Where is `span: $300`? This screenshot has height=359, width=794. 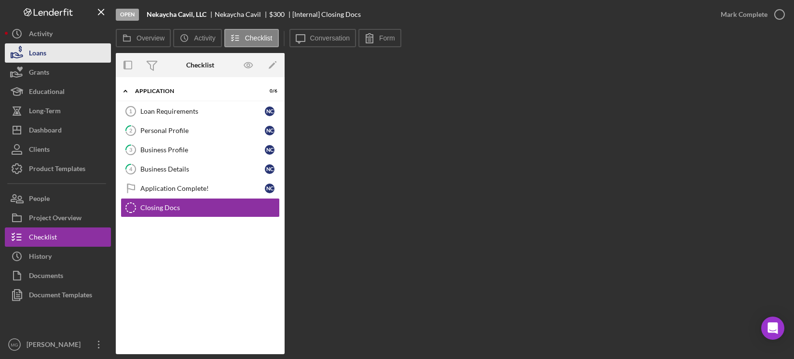
span: $300 is located at coordinates (277, 14).